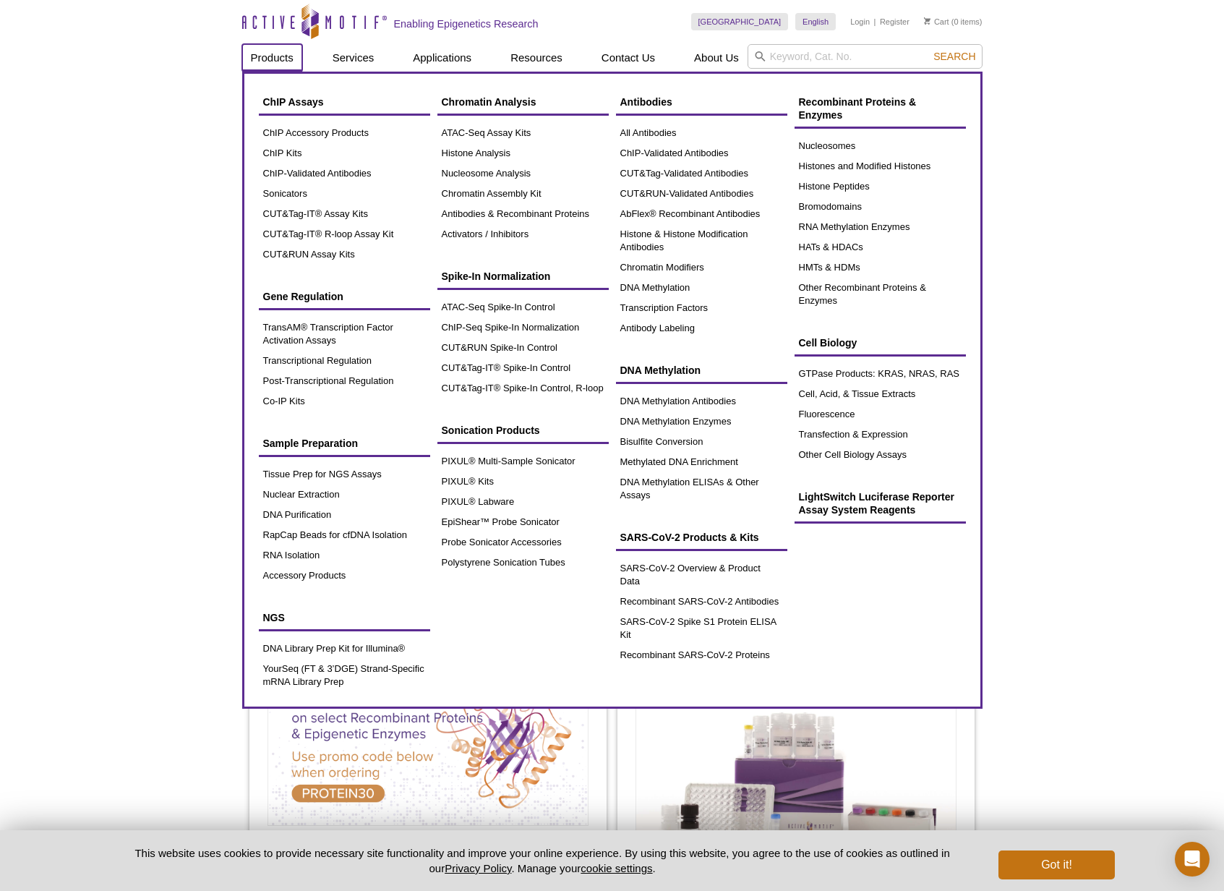 The image size is (1224, 891). Describe the element at coordinates (523, 502) in the screenshot. I see `a: PIXUL® Labware` at that location.